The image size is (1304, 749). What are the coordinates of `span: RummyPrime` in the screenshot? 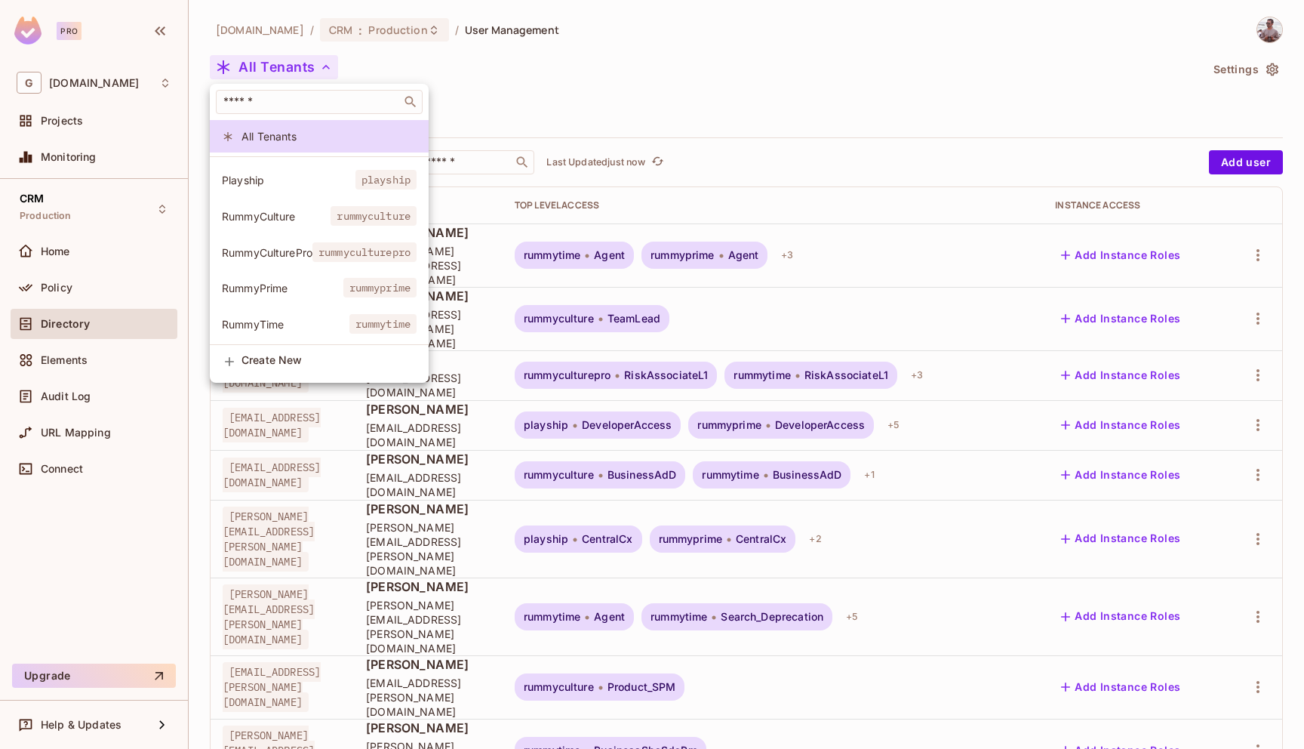 It's located at (282, 287).